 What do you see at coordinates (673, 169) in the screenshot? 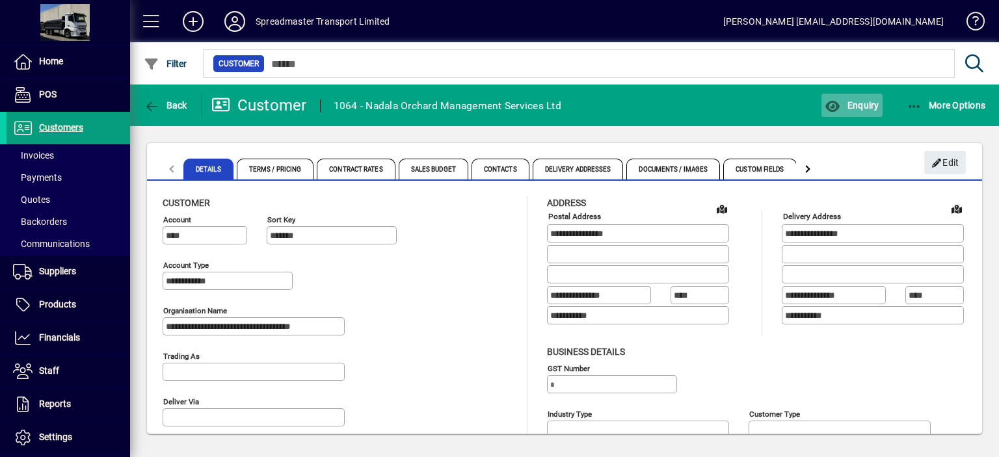
I see `span: Documents / Images` at bounding box center [673, 169].